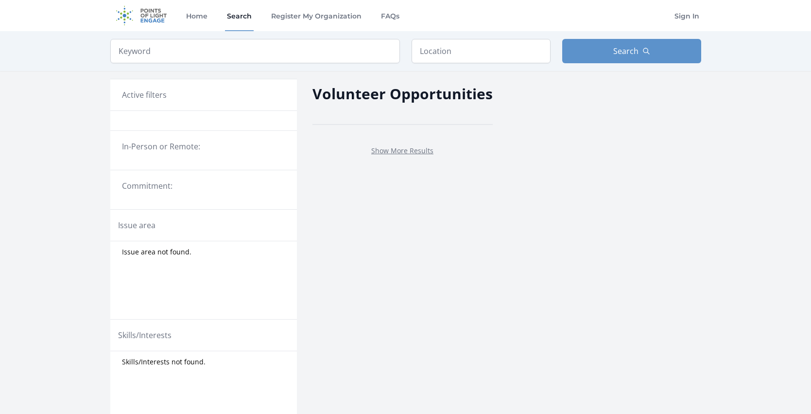 The image size is (811, 414). Describe the element at coordinates (137, 225) in the screenshot. I see `legend: Issue area` at that location.